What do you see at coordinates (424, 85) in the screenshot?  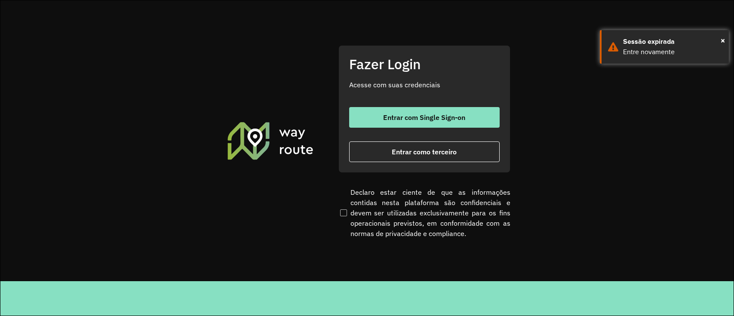 I see `p: Acesse com suas credenciais` at bounding box center [424, 85].